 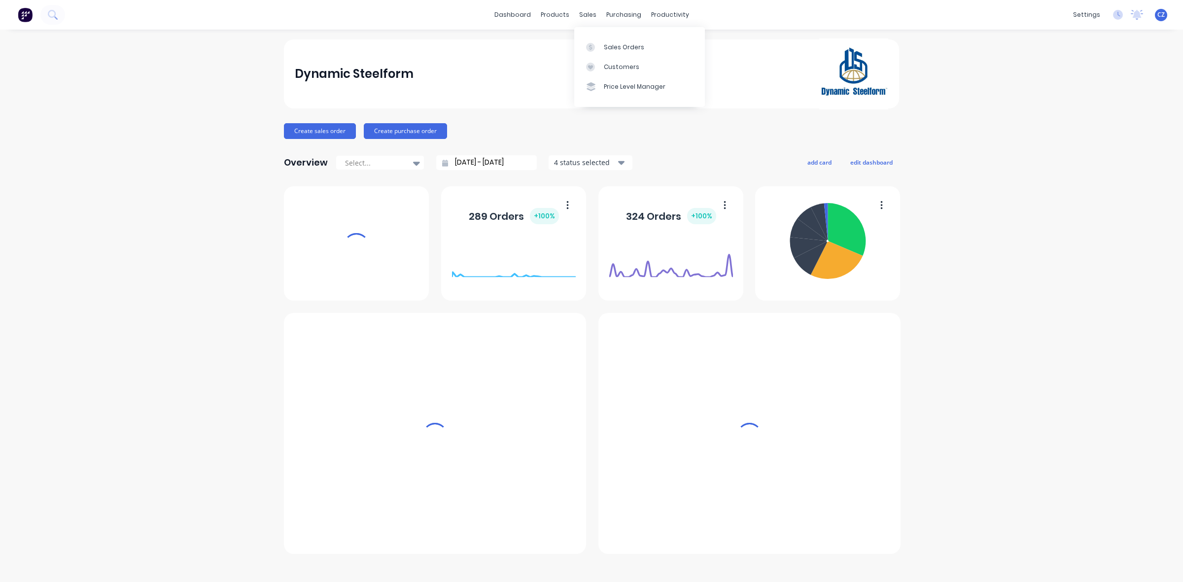 I want to click on div: Overview, so click(x=306, y=163).